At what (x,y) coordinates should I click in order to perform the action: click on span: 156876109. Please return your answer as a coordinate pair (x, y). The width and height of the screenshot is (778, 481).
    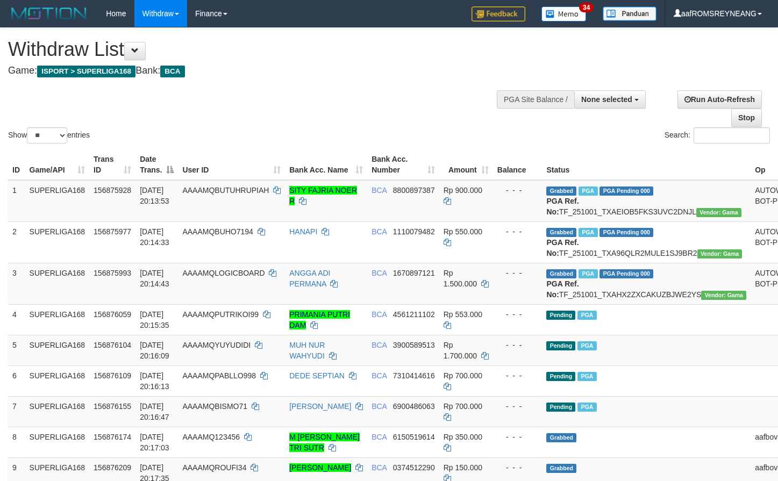
    Looking at the image, I should click on (112, 376).